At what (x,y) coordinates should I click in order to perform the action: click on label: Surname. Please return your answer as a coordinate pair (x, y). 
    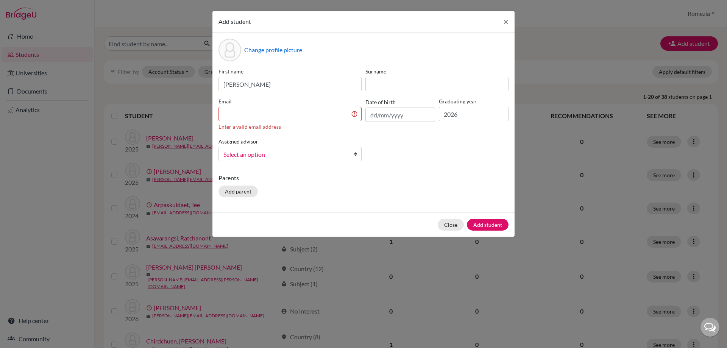
    Looking at the image, I should click on (437, 71).